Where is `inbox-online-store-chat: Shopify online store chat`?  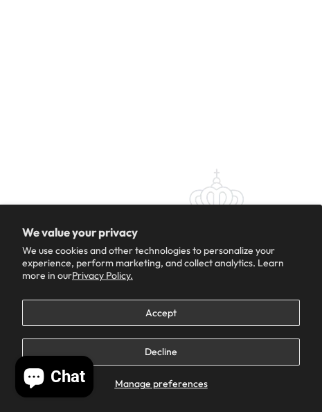
inbox-online-store-chat: Shopify online store chat is located at coordinates (54, 378).